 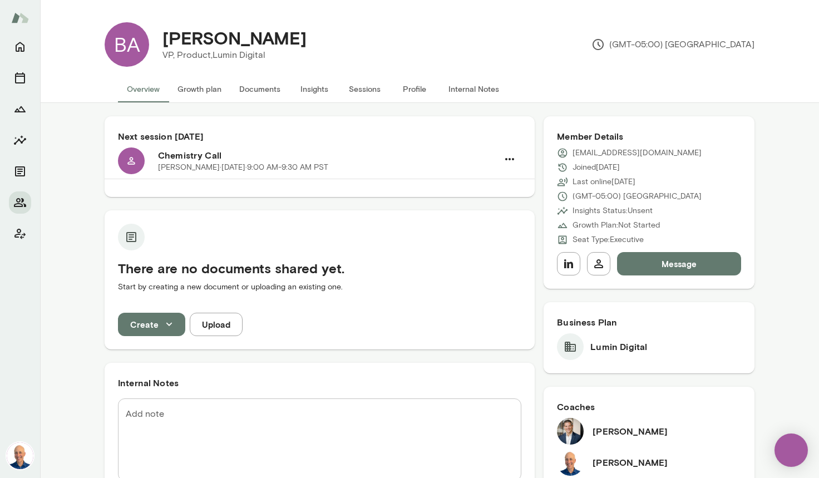 What do you see at coordinates (234, 55) in the screenshot?
I see `p: VP, Product, Lumin Digital` at bounding box center [234, 55].